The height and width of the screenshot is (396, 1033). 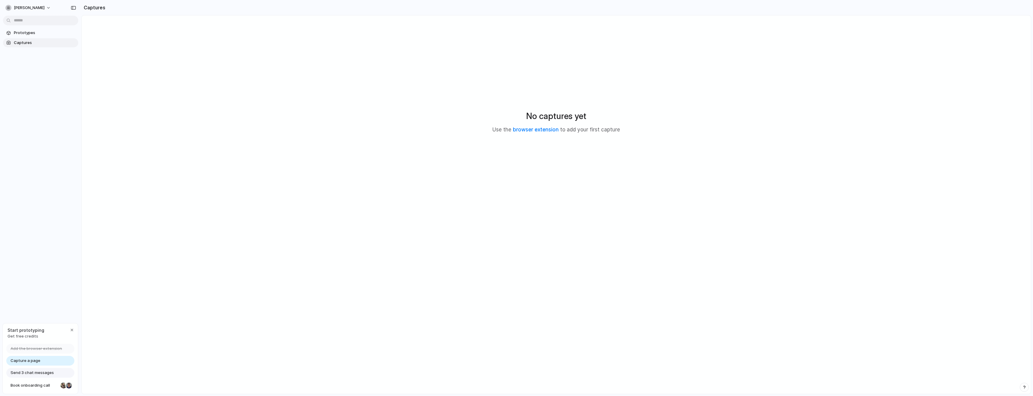 I want to click on span: Start prototyping, so click(x=26, y=330).